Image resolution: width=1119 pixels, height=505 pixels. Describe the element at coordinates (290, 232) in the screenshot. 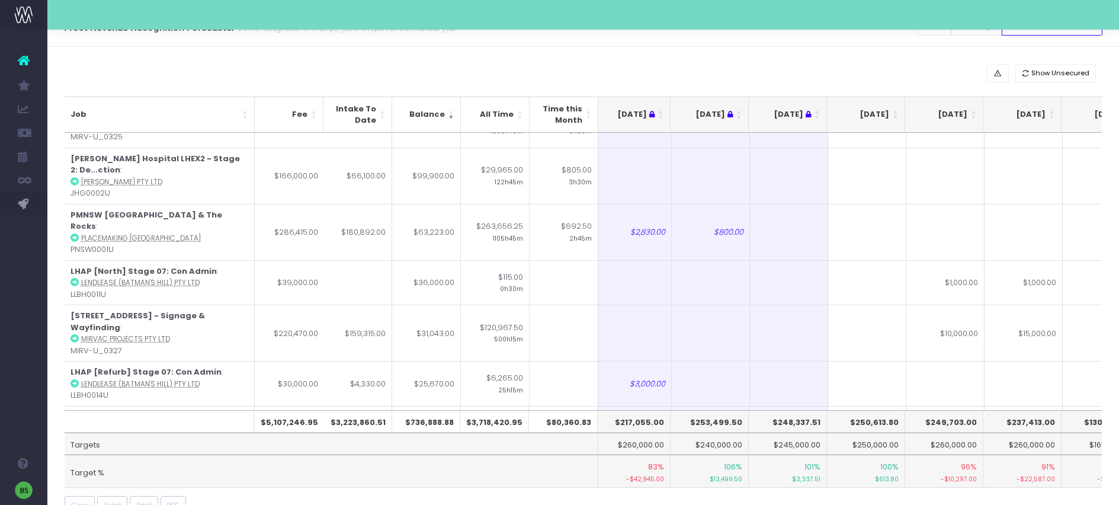

I see `td: $286,415.00` at that location.